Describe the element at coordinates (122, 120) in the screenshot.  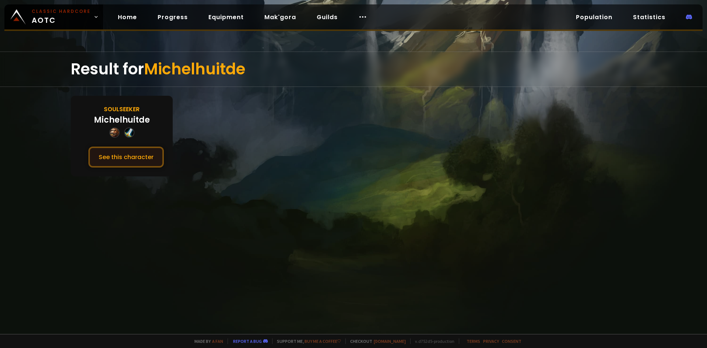
I see `div: Michelhuitde` at that location.